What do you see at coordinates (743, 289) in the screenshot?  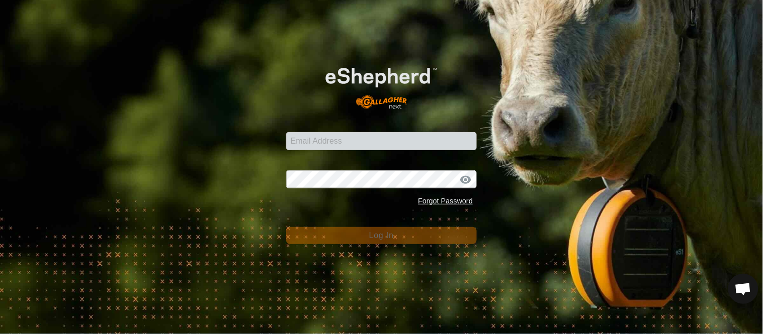 I see `div: Open chat` at bounding box center [743, 289].